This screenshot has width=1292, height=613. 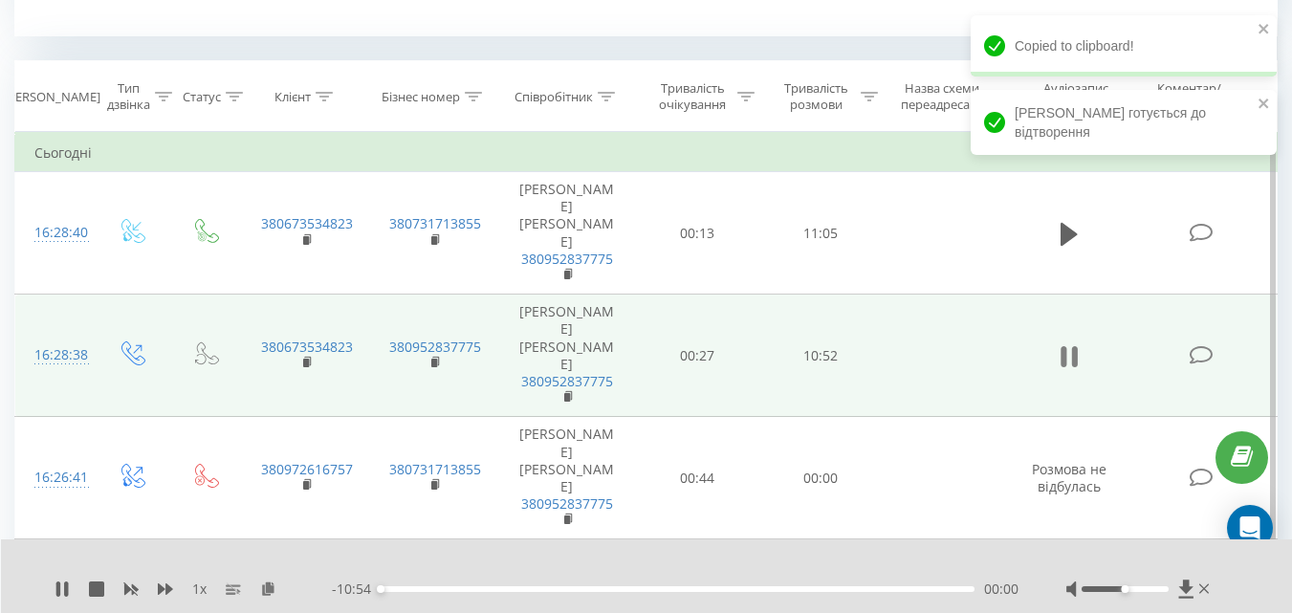 I want to click on div: Open Intercom Messenger, so click(x=1250, y=528).